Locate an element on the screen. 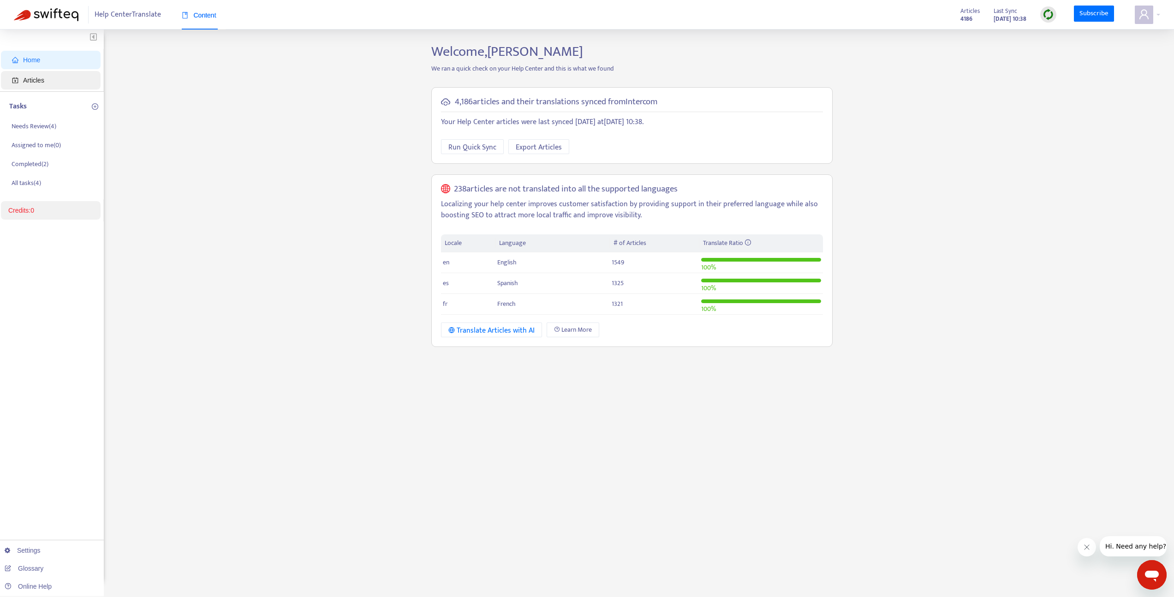 The height and width of the screenshot is (597, 1174). span: book is located at coordinates (185, 15).